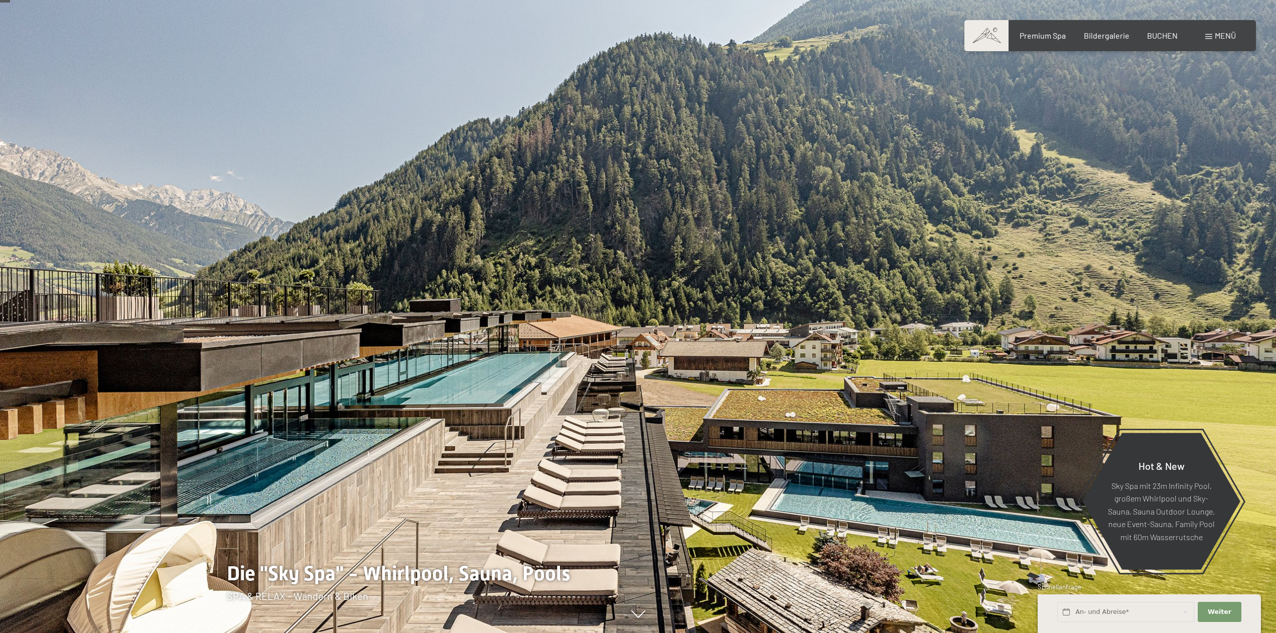 The height and width of the screenshot is (633, 1276). What do you see at coordinates (1161, 511) in the screenshot?
I see `p: Sky Spa mit 23m Infinity Pool, großem Whirlpool und Sky-Sauna, Sauna Outdoor Lounge, neue Event-S...` at bounding box center [1161, 511].